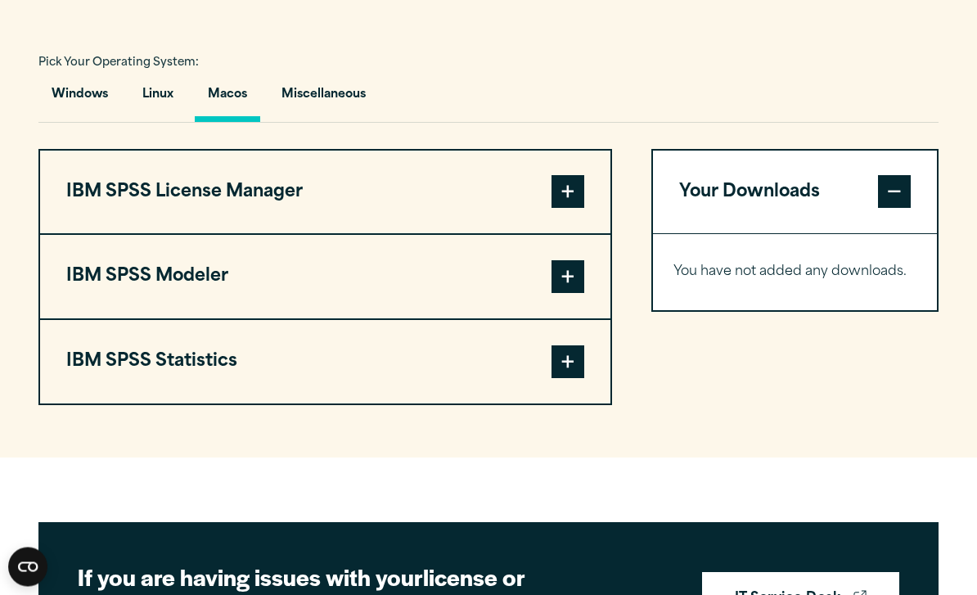 Image resolution: width=977 pixels, height=595 pixels. I want to click on p: You have not added any downloads., so click(795, 272).